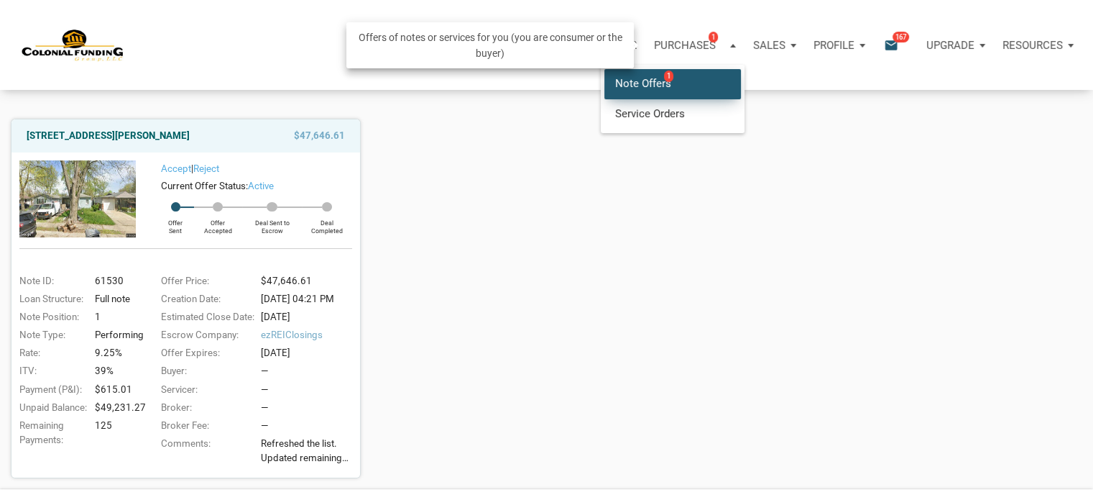 Image resolution: width=1093 pixels, height=500 pixels. I want to click on div: Buyer:, so click(205, 371).